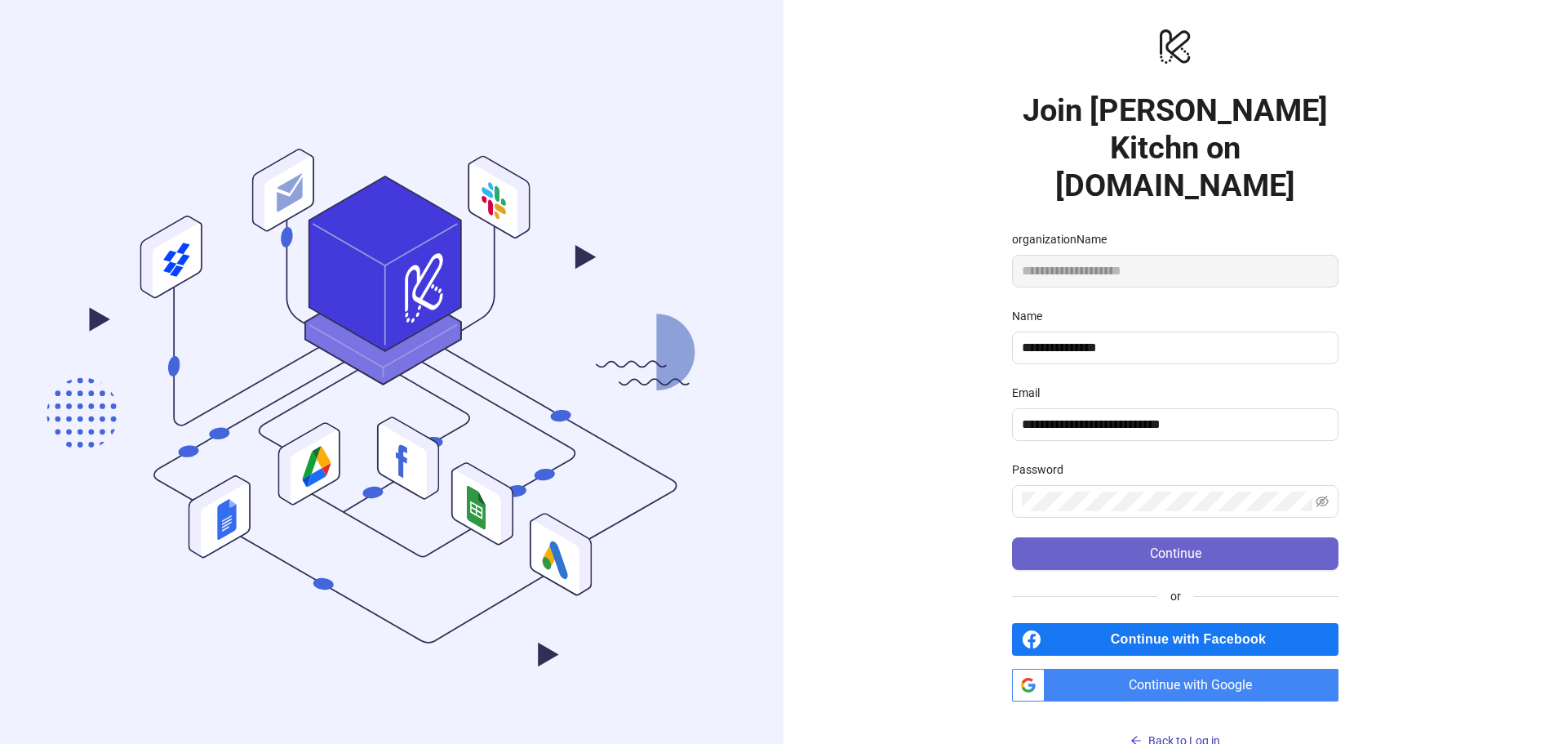  Describe the element at coordinates (1176, 554) in the screenshot. I see `button: Continue` at that location.